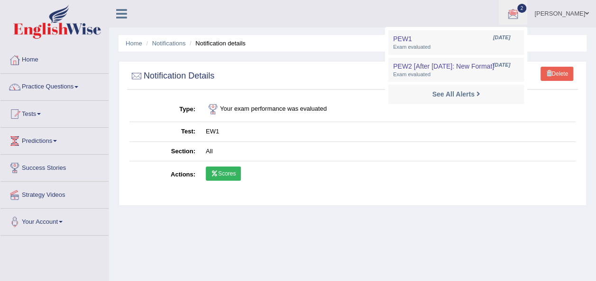 The image size is (596, 281). I want to click on th: Actions, so click(165, 175).